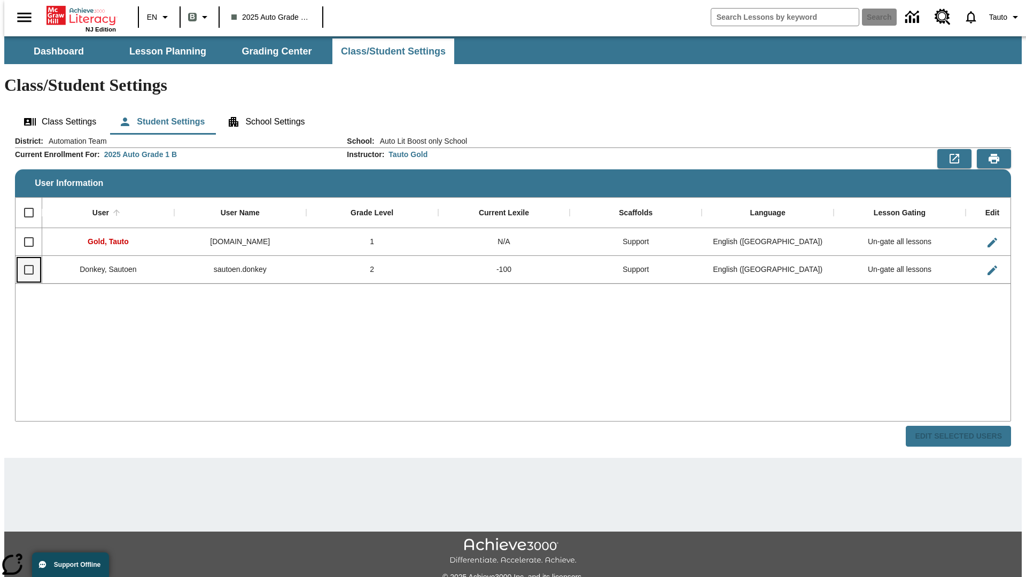 Image resolution: width=1026 pixels, height=577 pixels. Describe the element at coordinates (1005, 17) in the screenshot. I see `button: Profile/Settings` at that location.